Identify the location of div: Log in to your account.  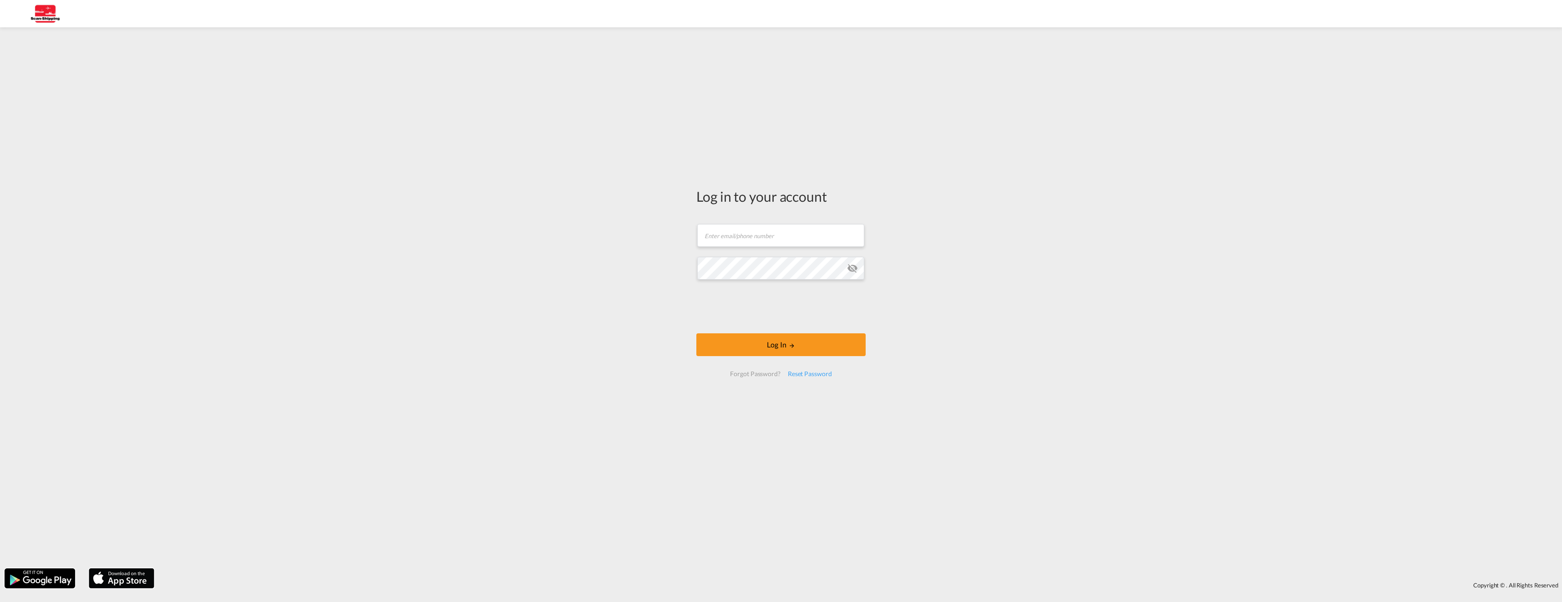
(781, 196).